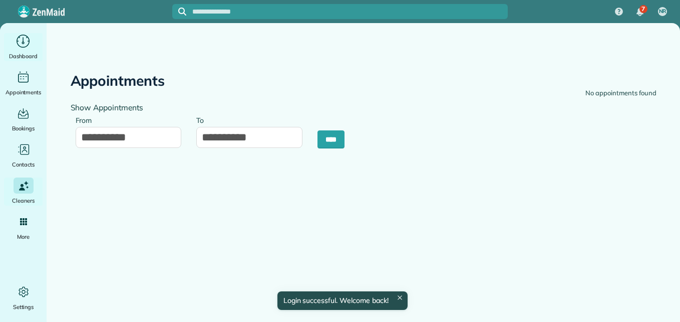 The image size is (680, 322). What do you see at coordinates (23, 119) in the screenshot?
I see `a: Bookings` at bounding box center [23, 119].